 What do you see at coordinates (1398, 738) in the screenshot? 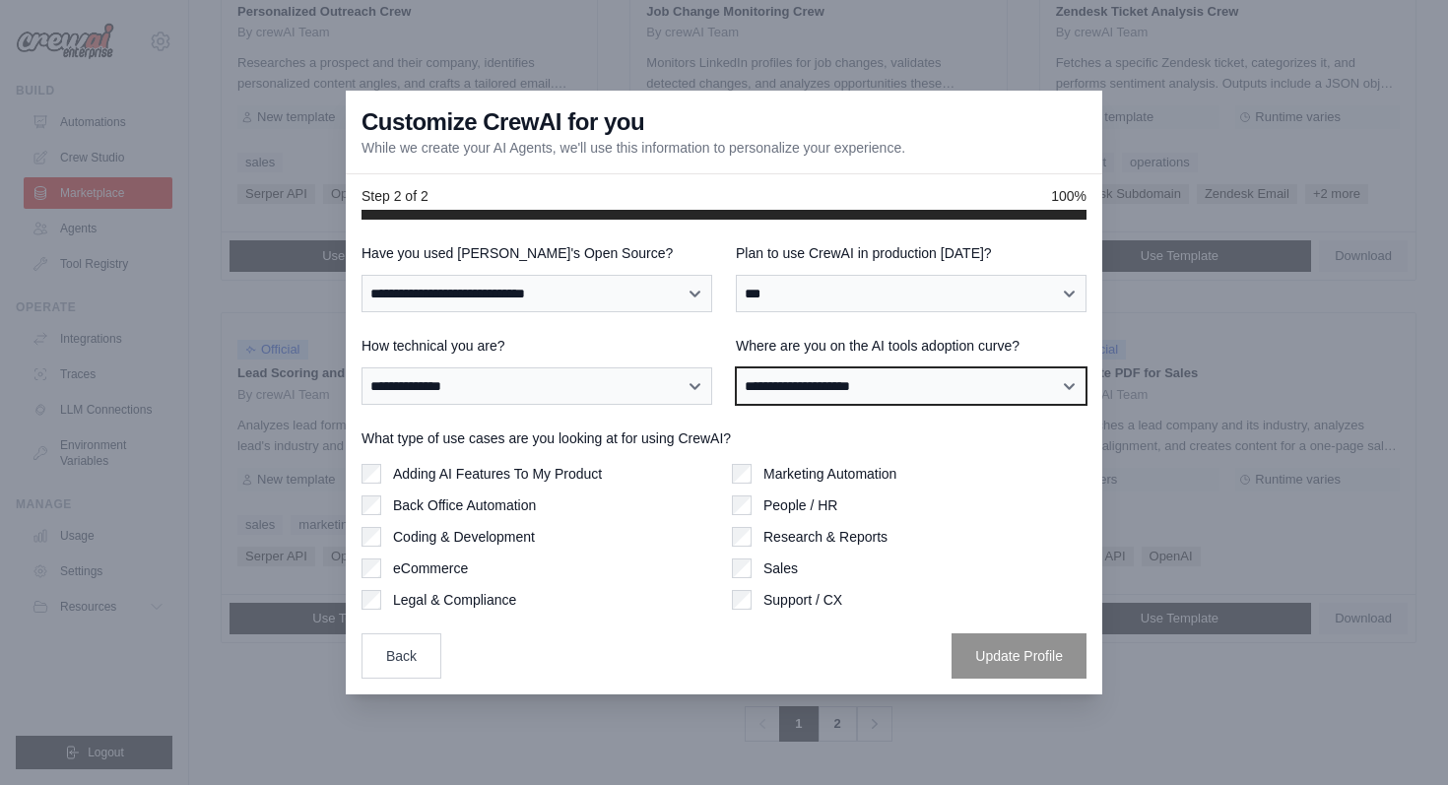
I see `div: Widget de chat` at bounding box center [1398, 738].